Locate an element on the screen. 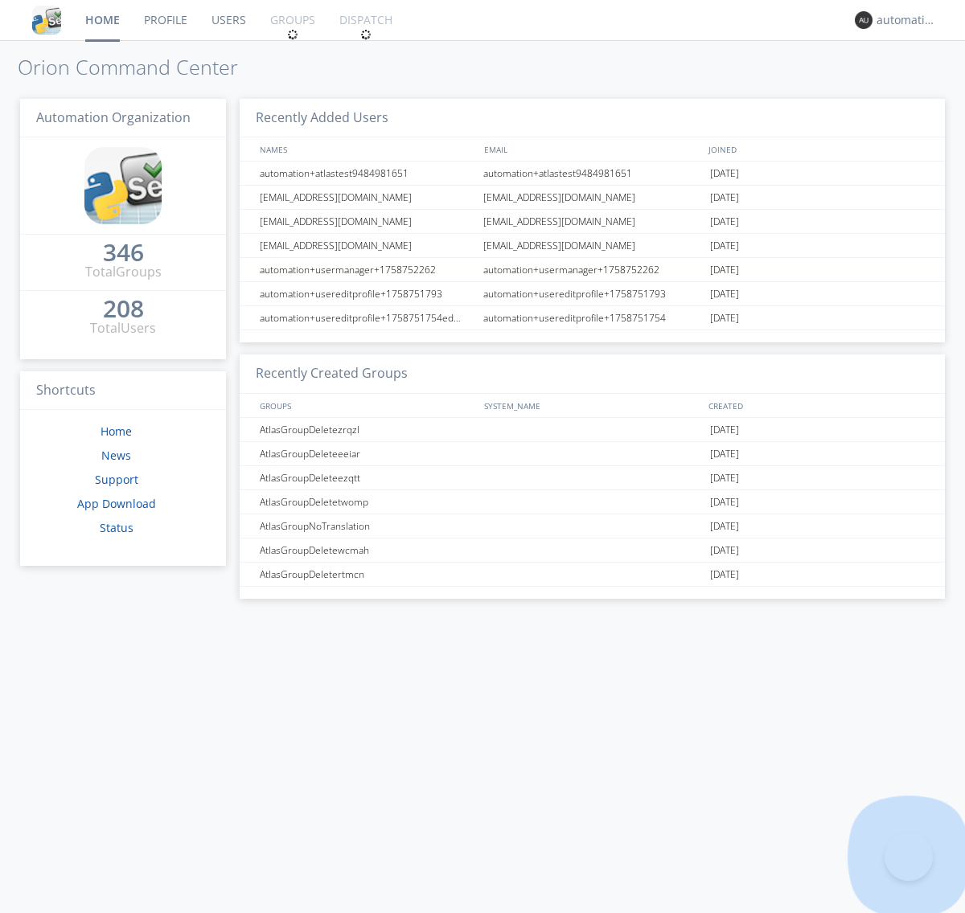 The width and height of the screenshot is (965, 913). div: SYSTEM_NAME is located at coordinates (592, 405).